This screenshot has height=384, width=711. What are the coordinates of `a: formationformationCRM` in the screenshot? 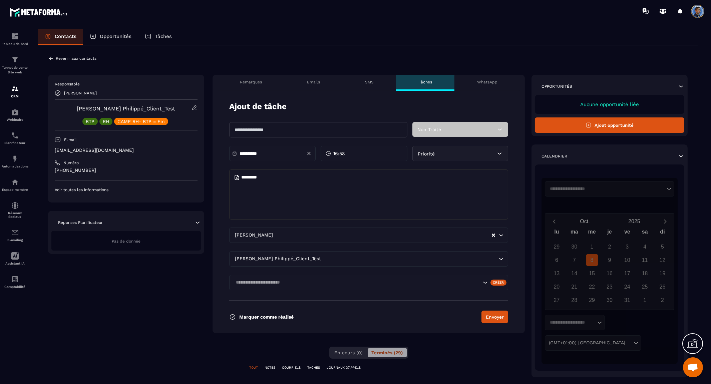 It's located at (15, 91).